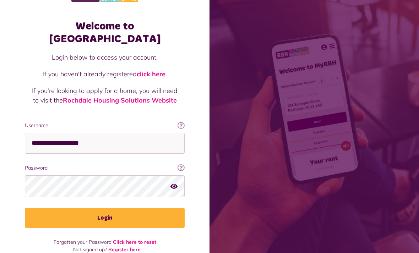  I want to click on a: Rochdale Housing Solutions Website, so click(120, 100).